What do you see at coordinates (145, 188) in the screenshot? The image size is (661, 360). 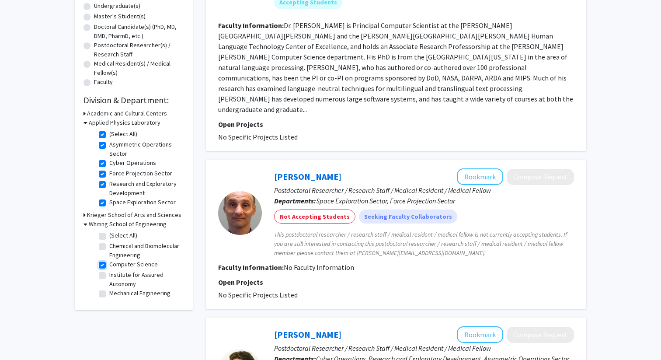 I see `label: Research and Exploratory Development` at bounding box center [145, 188].